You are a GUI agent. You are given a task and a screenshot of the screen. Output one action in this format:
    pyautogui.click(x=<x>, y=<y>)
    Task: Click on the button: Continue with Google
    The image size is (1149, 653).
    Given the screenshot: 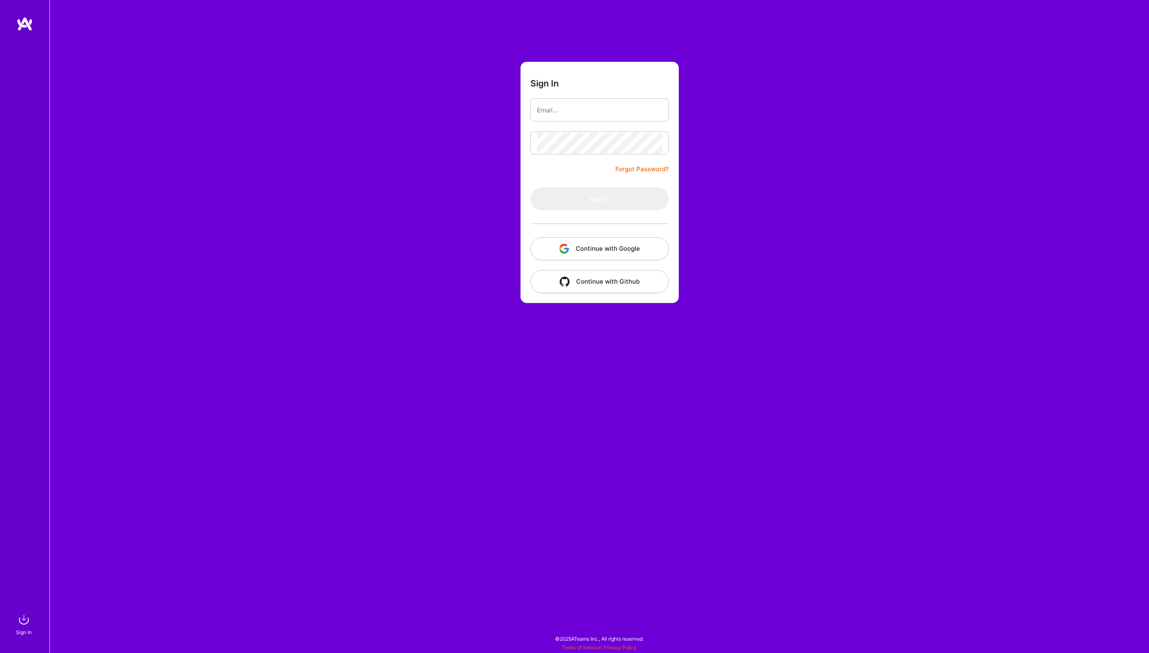 What is the action you would take?
    pyautogui.click(x=599, y=249)
    